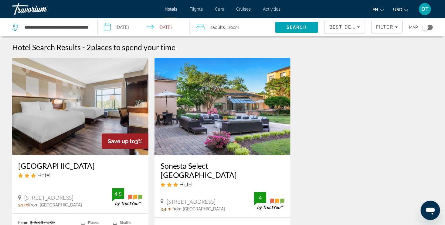 This screenshot has height=225, width=445. What do you see at coordinates (297, 27) in the screenshot?
I see `span: Search` at bounding box center [297, 27].